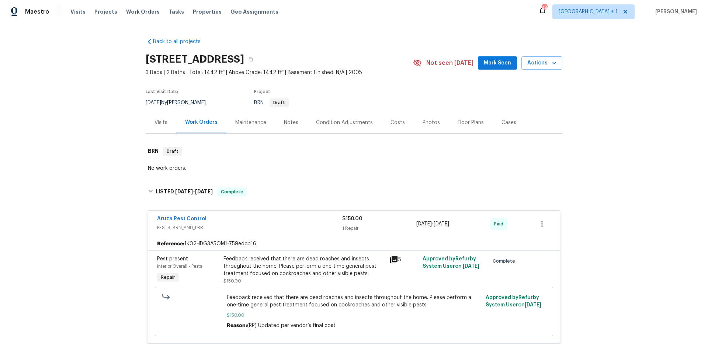 The width and height of the screenshot is (708, 344). What do you see at coordinates (291, 123) in the screenshot?
I see `div: Notes` at bounding box center [291, 123].